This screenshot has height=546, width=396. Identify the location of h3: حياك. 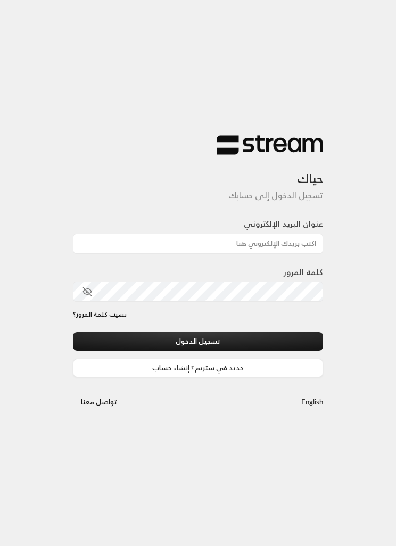
(198, 171).